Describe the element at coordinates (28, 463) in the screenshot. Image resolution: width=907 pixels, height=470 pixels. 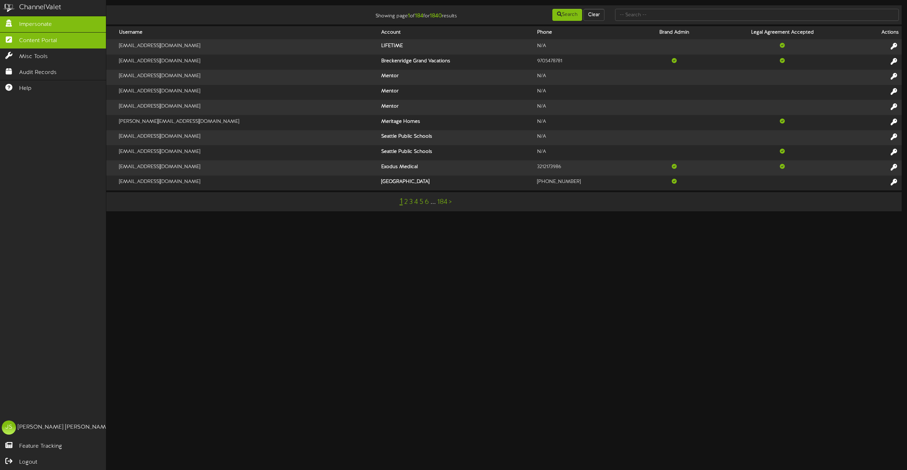
I see `span: Logout` at that location.